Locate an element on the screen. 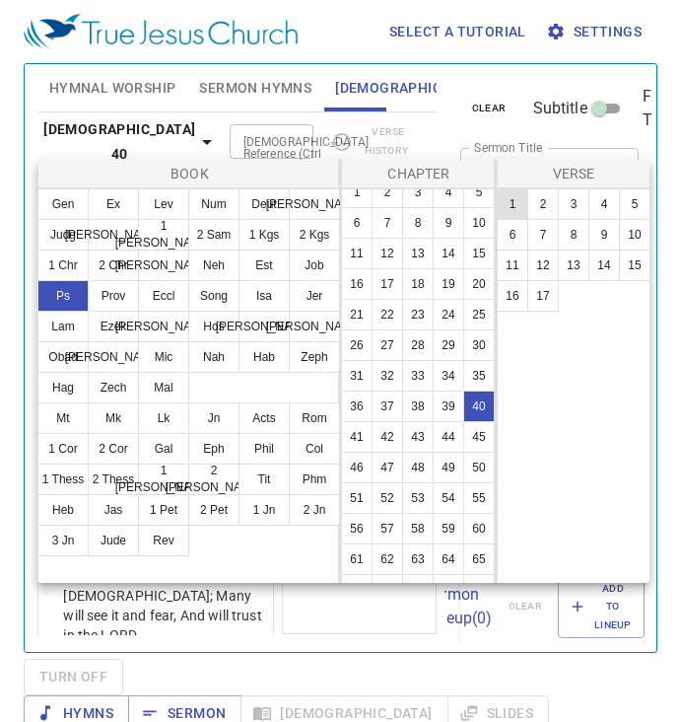 The height and width of the screenshot is (722, 681). button: 24 is located at coordinates (449, 314).